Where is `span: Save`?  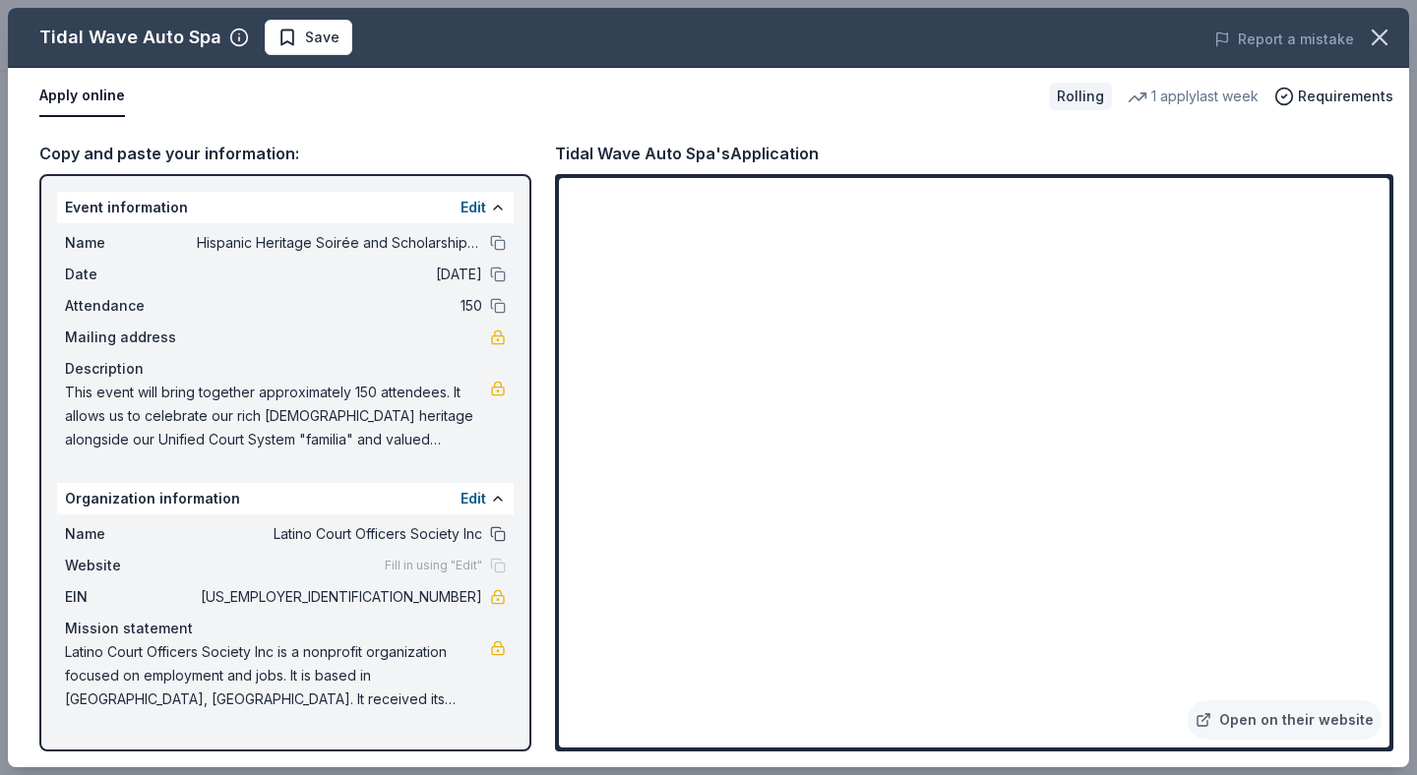 span: Save is located at coordinates (322, 37).